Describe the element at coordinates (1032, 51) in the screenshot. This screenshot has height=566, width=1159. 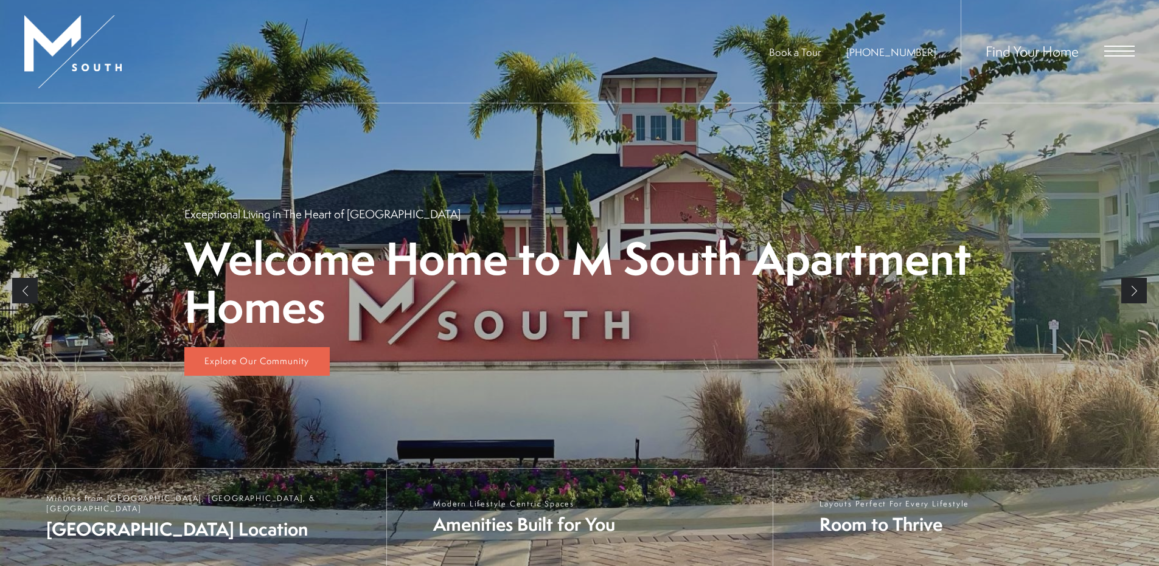
I see `span: Find Your Home` at that location.